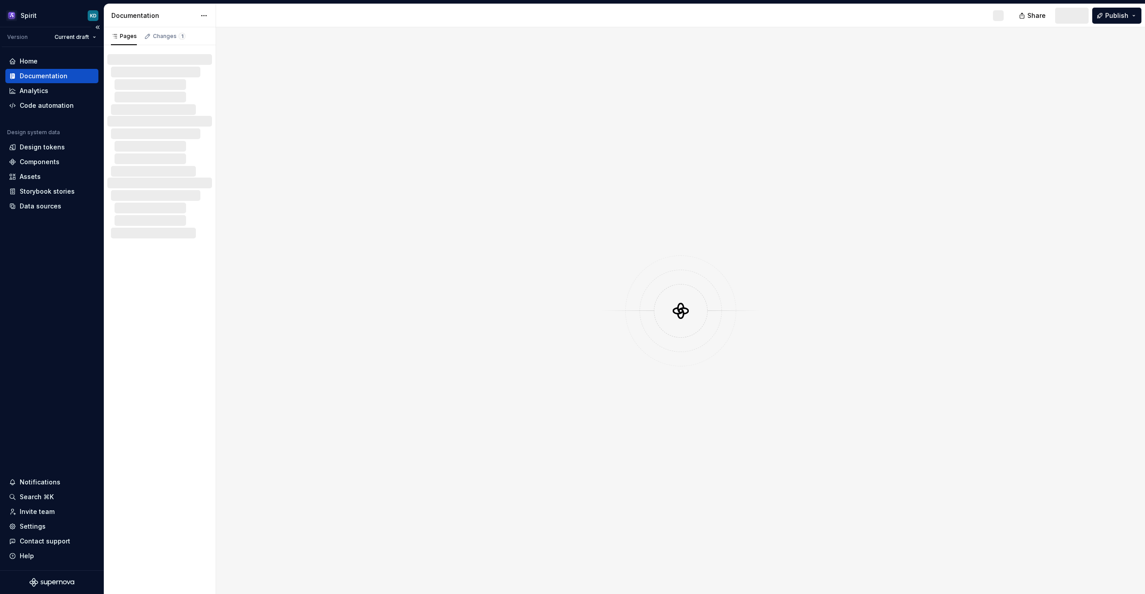 The height and width of the screenshot is (594, 1145). I want to click on div: Changes, so click(169, 36).